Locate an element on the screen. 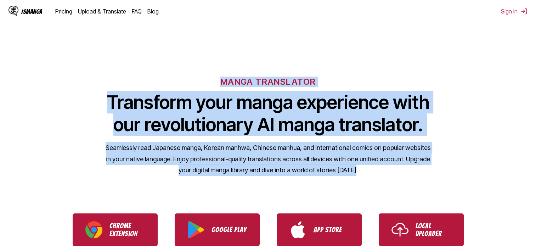  a: Download IsManga from Google Play is located at coordinates (217, 230).